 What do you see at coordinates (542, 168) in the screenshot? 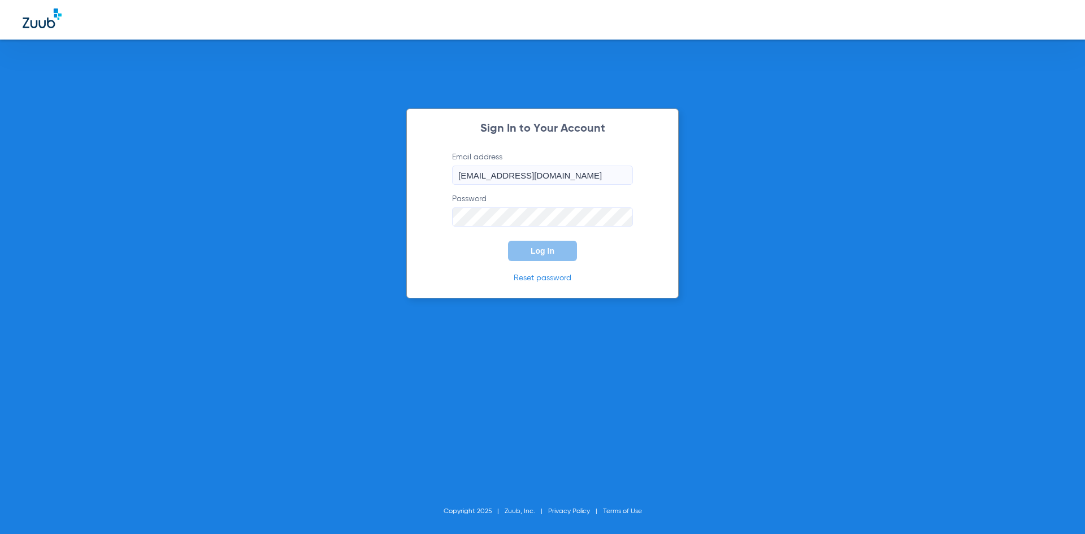
I see `label: Email address` at bounding box center [542, 168].